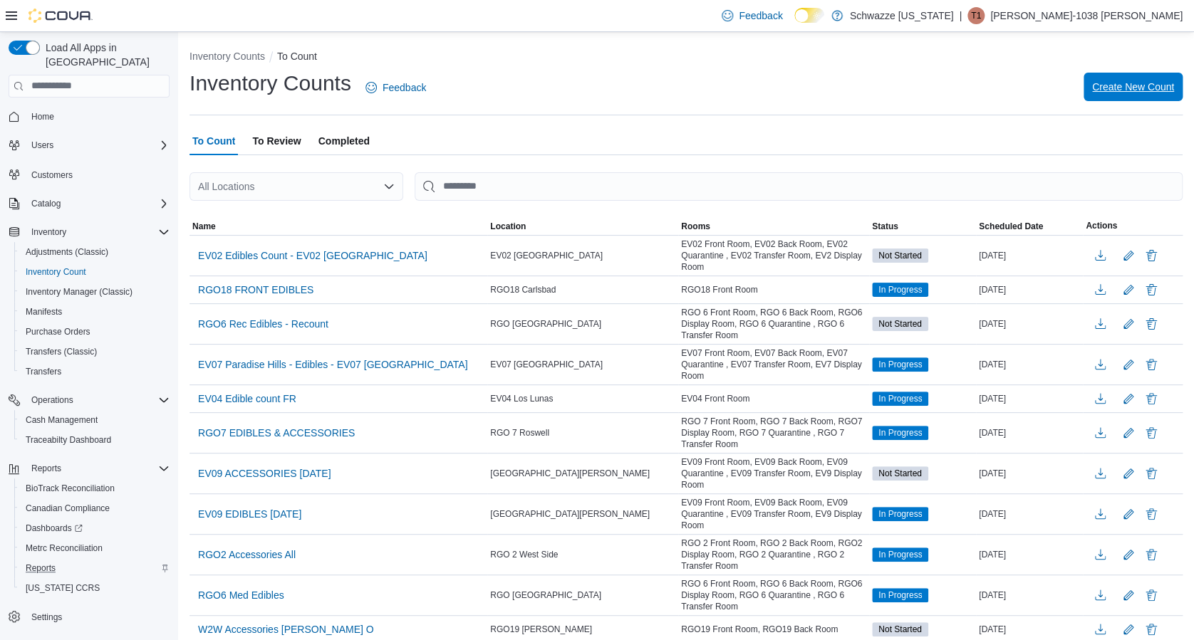 The image size is (1194, 640). I want to click on span: Reports, so click(98, 469).